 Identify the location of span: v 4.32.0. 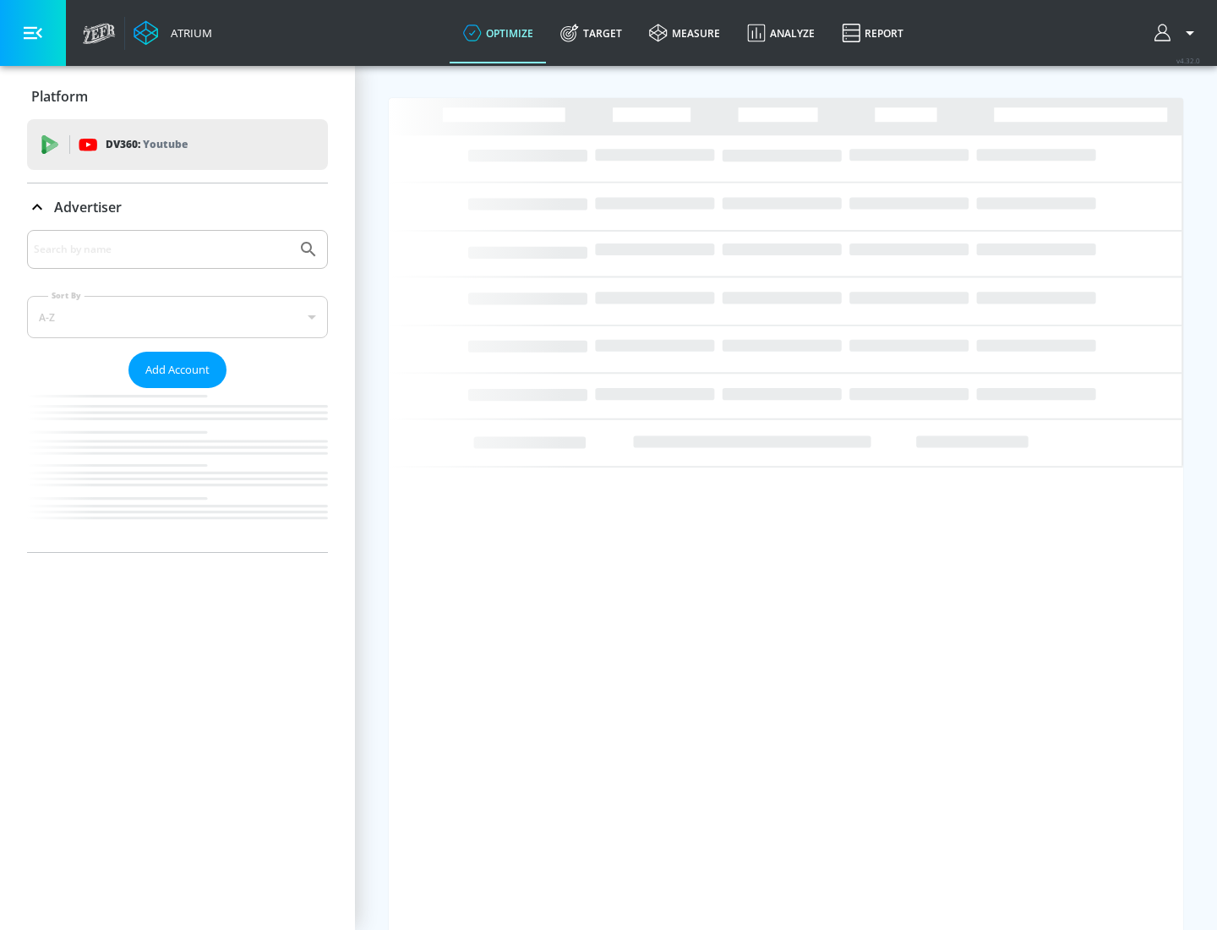
(1188, 60).